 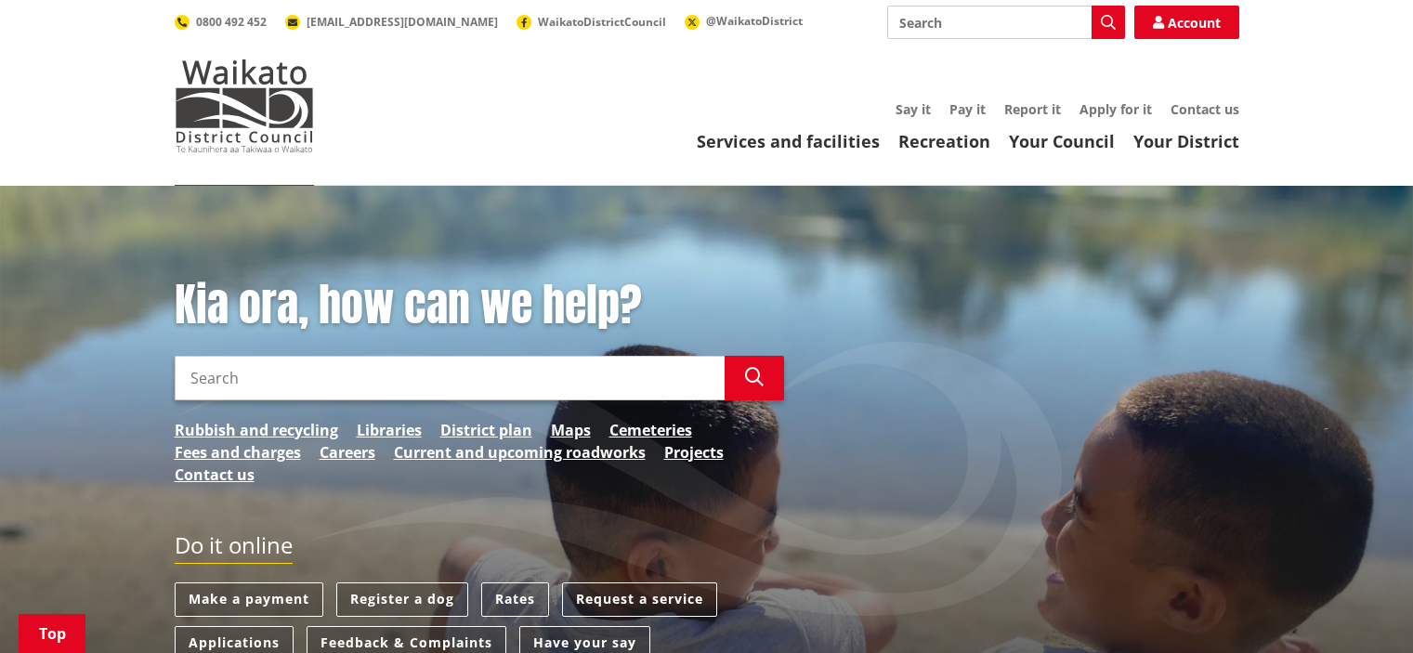 I want to click on a: Request a service, so click(x=639, y=599).